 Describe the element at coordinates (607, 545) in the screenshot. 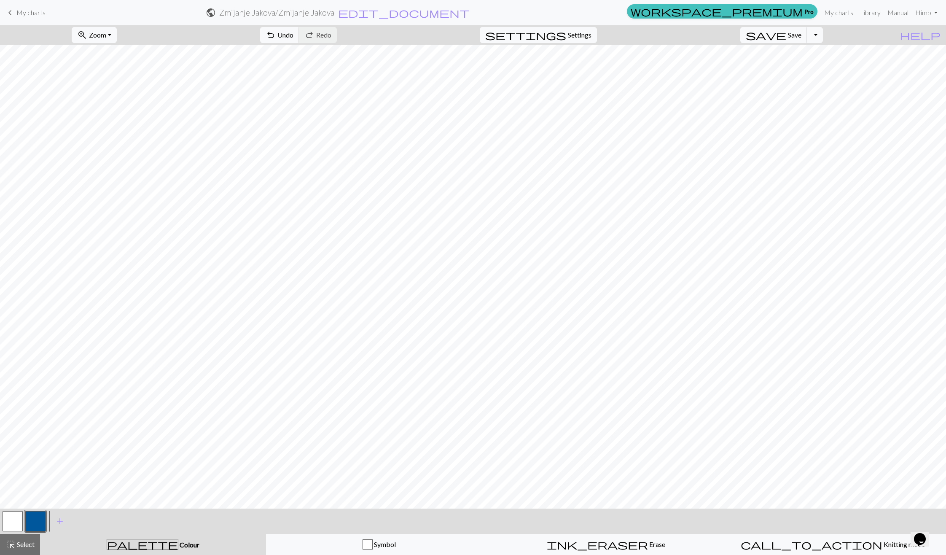

I see `button: Erase` at that location.